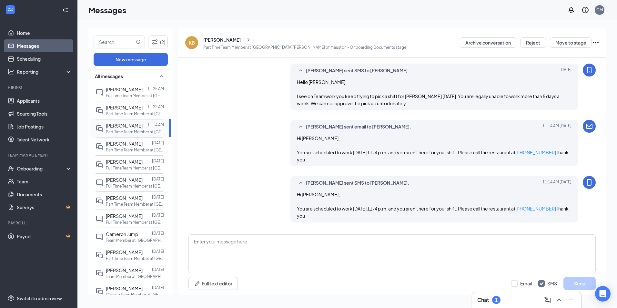 This screenshot has height=308, width=617. I want to click on div: Payroll, so click(39, 223).